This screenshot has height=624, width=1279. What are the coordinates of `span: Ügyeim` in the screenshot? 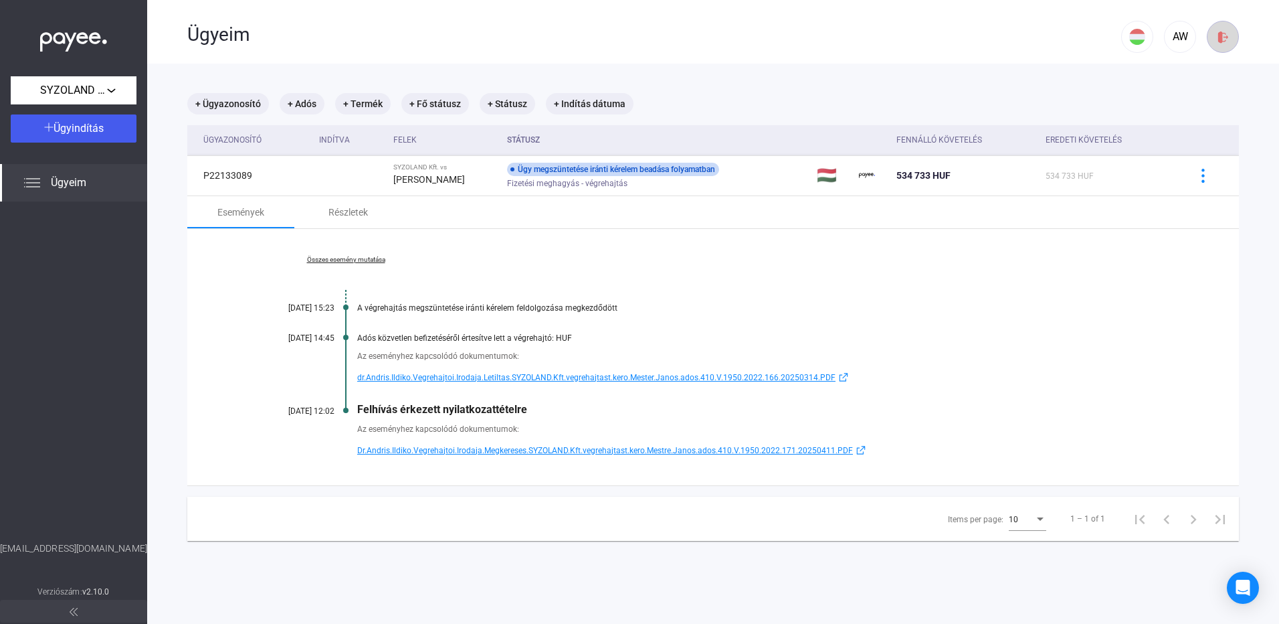 It's located at (68, 183).